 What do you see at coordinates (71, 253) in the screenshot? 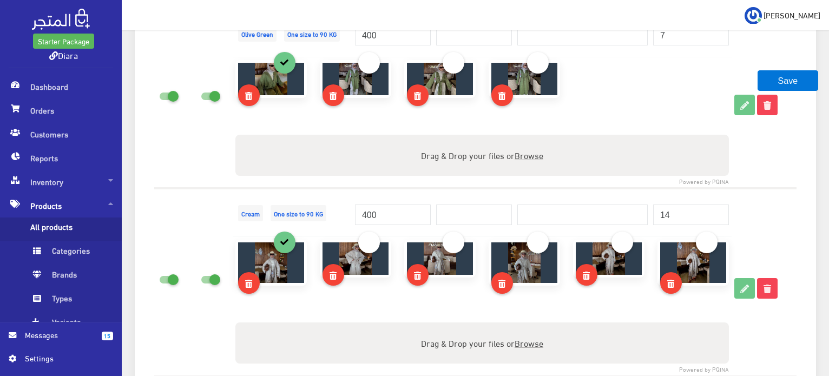
I see `span: Categories` at bounding box center [71, 253].